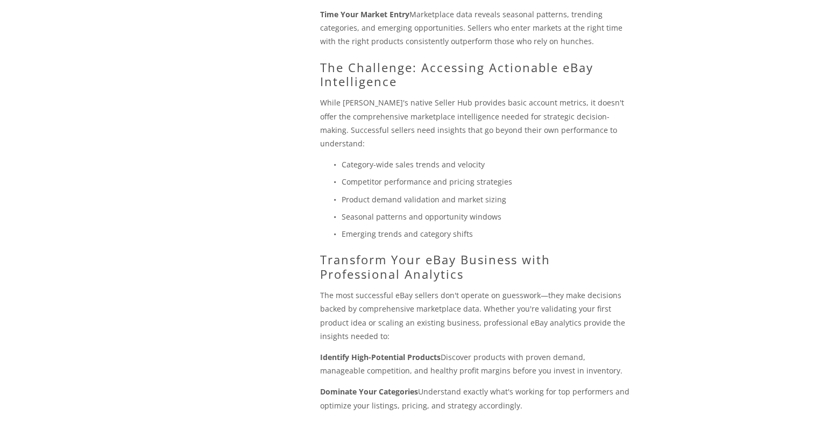  What do you see at coordinates (486, 181) in the screenshot?
I see `p: Competitor performance and pricing strategies` at bounding box center [486, 181].